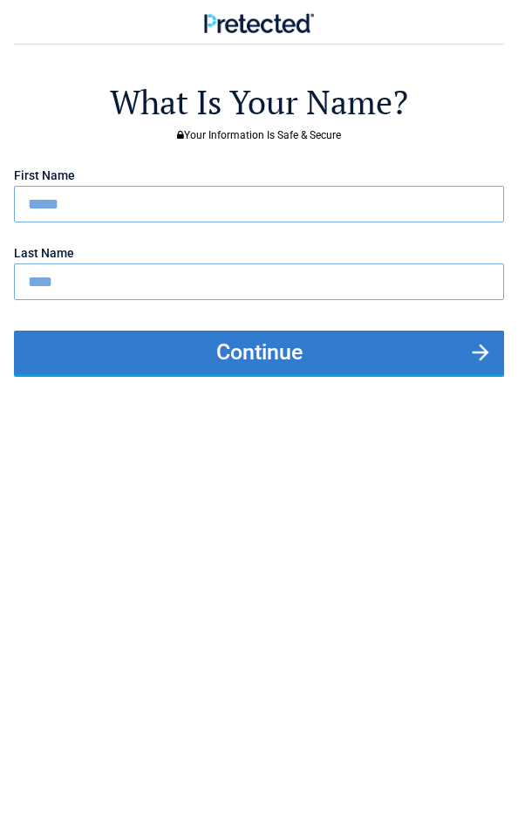 The image size is (518, 827). What do you see at coordinates (259, 23) in the screenshot?
I see `img: Main Logo` at bounding box center [259, 23].